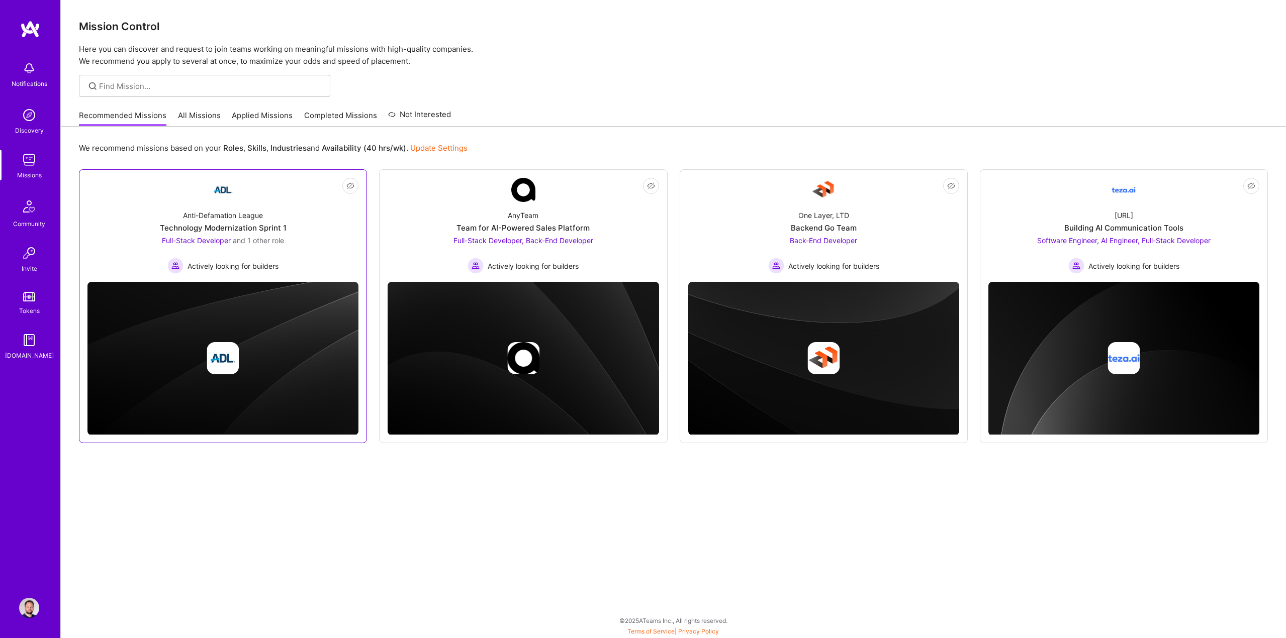 This screenshot has width=1286, height=638. Describe the element at coordinates (1123, 228) in the screenshot. I see `div: Building AI Communication Tools` at that location.